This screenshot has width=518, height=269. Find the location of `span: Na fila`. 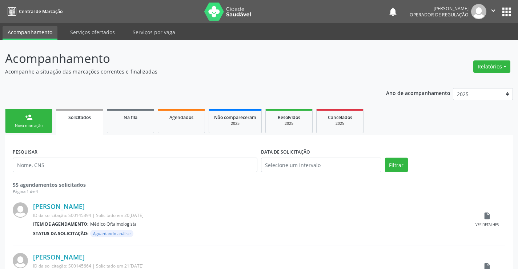

span: Na fila is located at coordinates (131, 117).